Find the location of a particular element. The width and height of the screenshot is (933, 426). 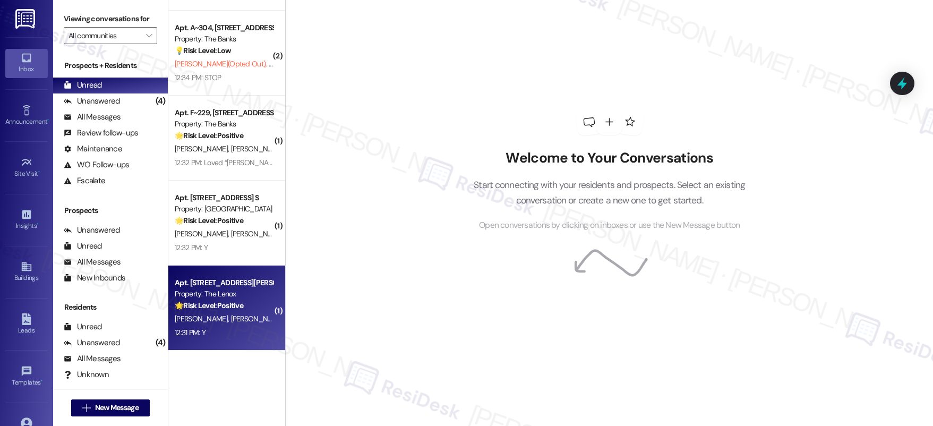

div: Prospects is located at coordinates (110, 210).